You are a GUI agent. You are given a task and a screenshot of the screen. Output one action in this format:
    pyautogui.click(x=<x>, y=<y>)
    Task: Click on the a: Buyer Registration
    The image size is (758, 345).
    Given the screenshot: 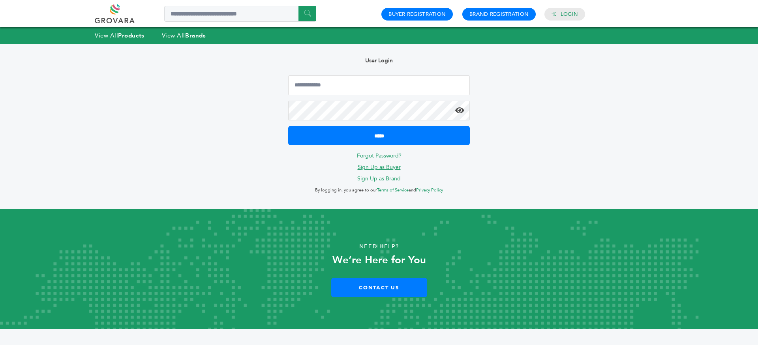 What is the action you would take?
    pyautogui.click(x=417, y=14)
    